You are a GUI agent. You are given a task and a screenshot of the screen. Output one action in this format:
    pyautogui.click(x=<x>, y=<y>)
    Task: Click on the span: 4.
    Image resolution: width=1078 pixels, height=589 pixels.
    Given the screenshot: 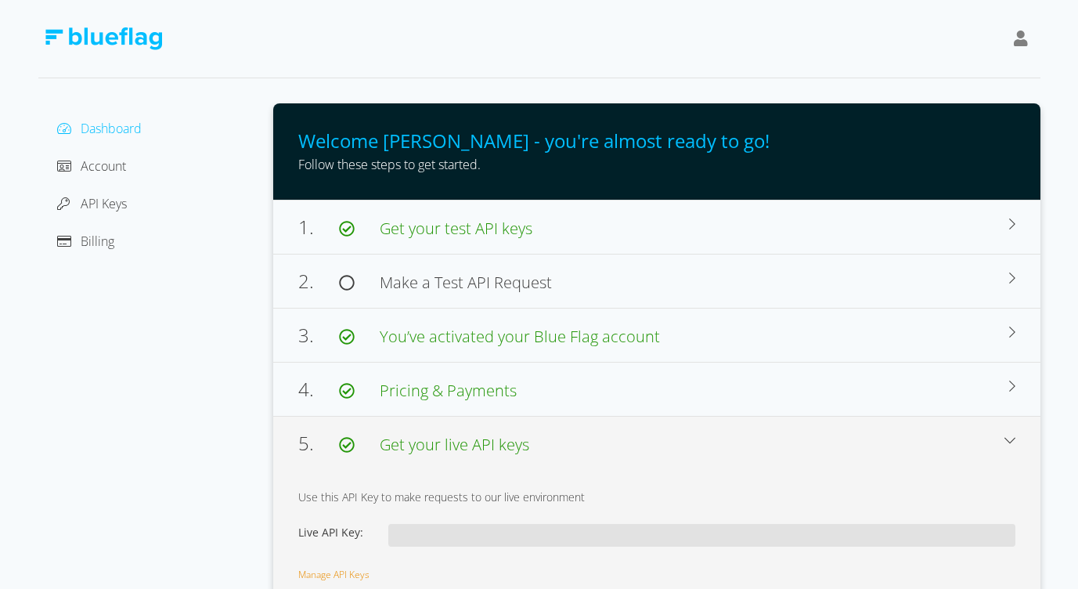 What is the action you would take?
    pyautogui.click(x=319, y=388)
    